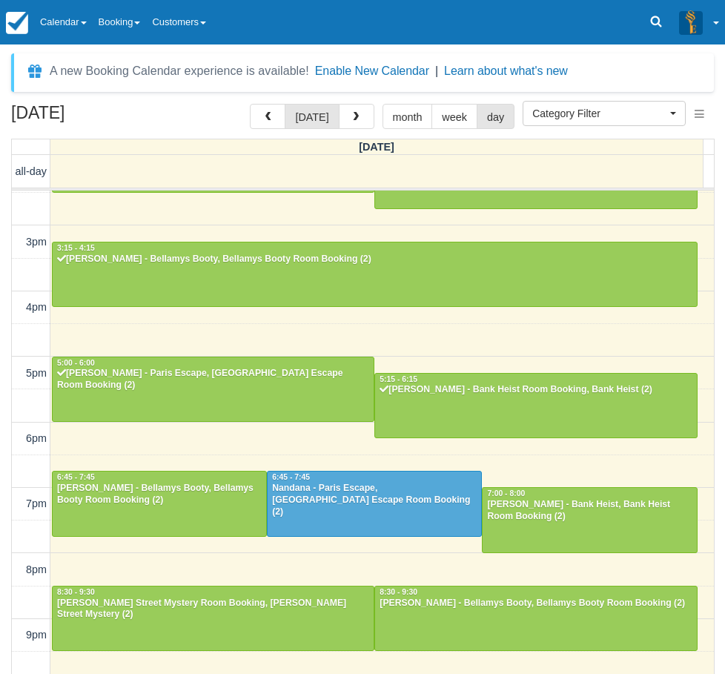  What do you see at coordinates (36, 373) in the screenshot?
I see `span: 5pm` at bounding box center [36, 373].